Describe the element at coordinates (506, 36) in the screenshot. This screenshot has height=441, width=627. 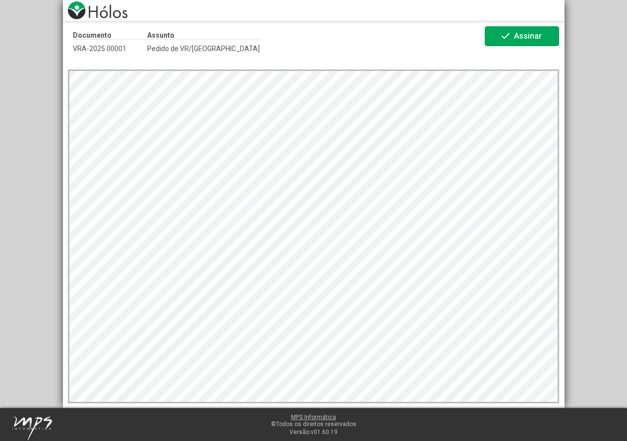
I see `mat-icon: check` at that location.